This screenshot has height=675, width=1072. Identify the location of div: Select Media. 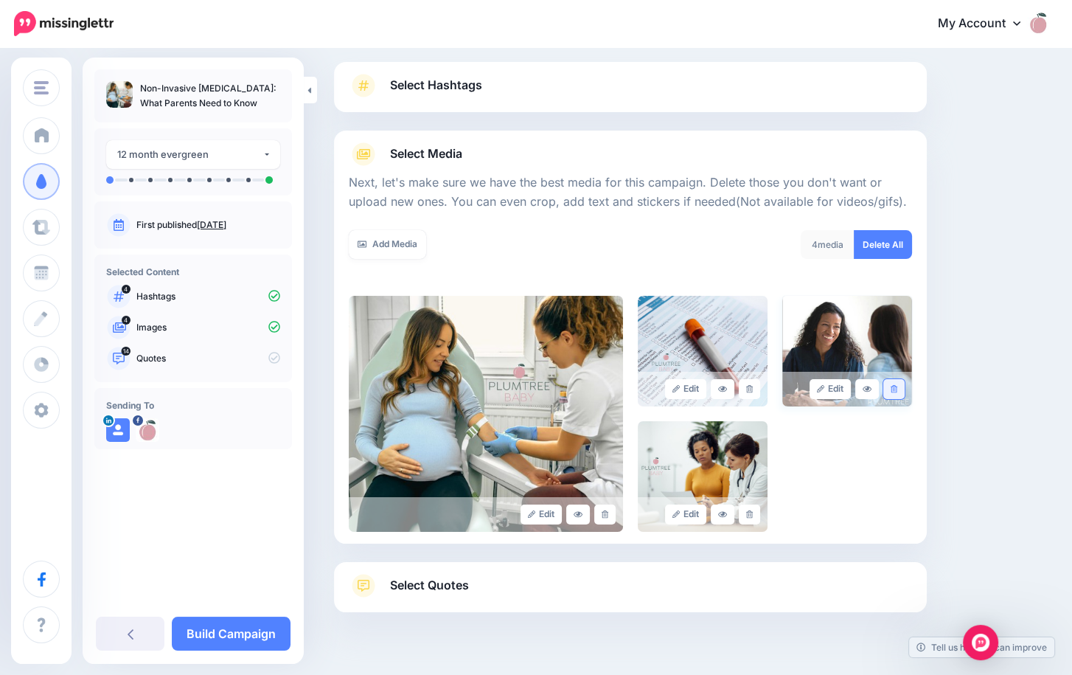
(630, 349).